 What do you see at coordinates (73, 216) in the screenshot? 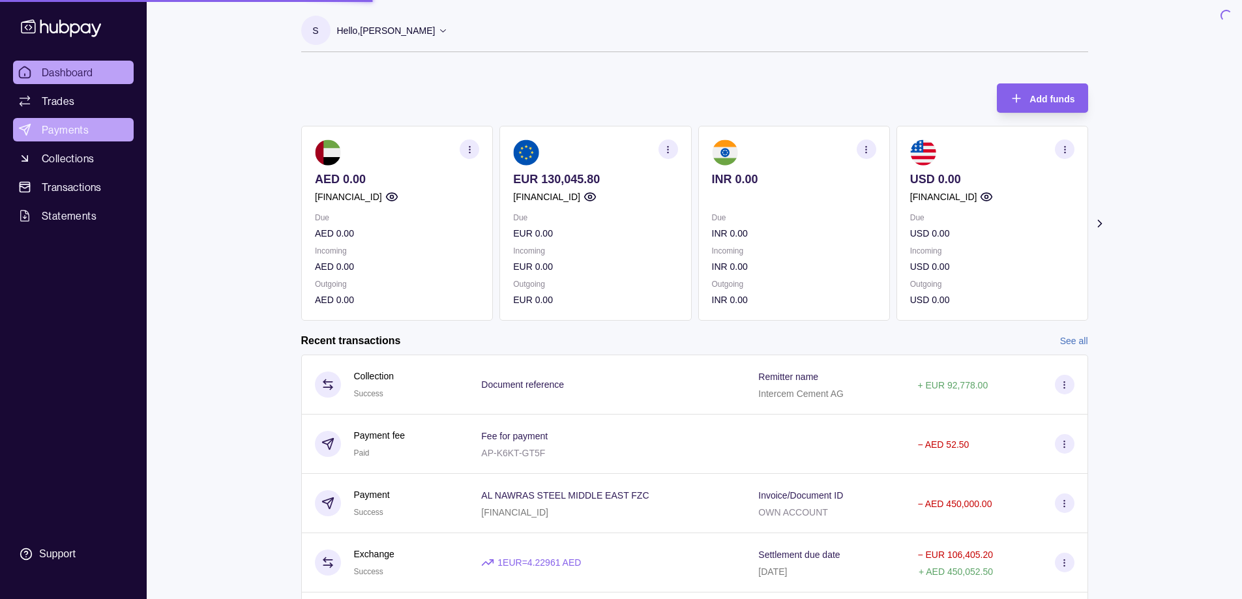
I see `a: Statements` at bounding box center [73, 216].